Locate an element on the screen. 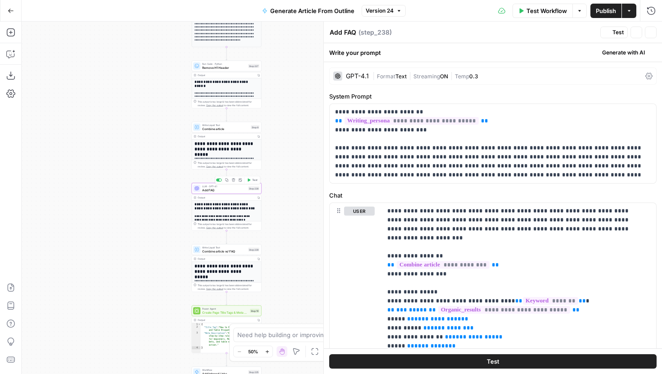 This screenshot has width=662, height=374. span: Power Agent is located at coordinates (225, 309).